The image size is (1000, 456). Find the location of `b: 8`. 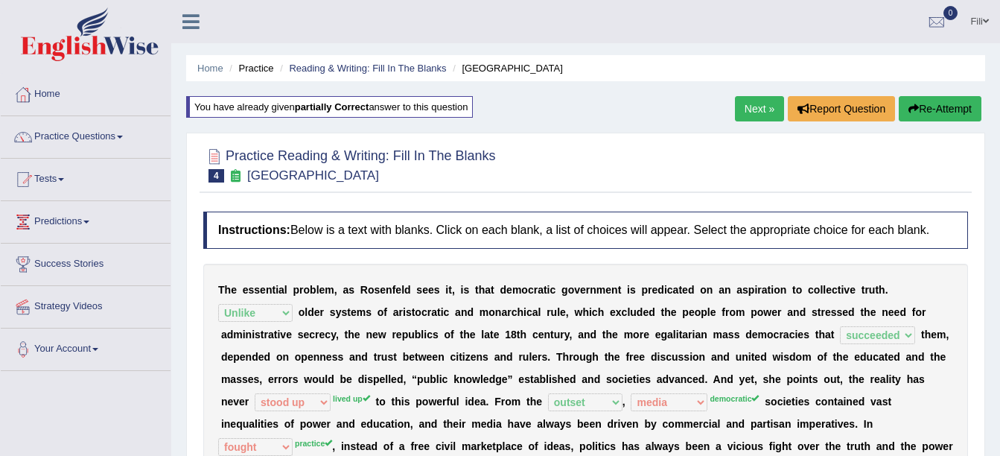

b: 8 is located at coordinates (514, 334).